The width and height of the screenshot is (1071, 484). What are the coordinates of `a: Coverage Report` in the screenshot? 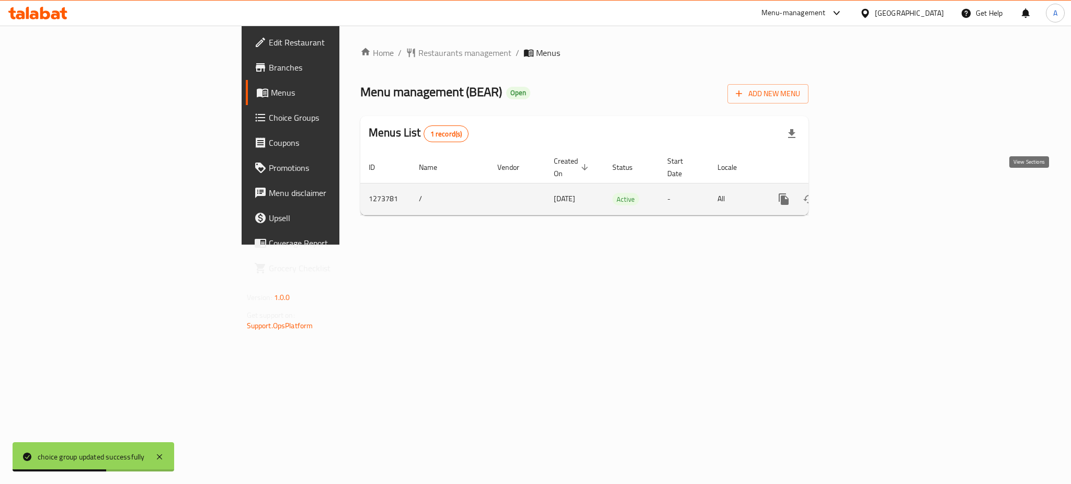 It's located at (333, 243).